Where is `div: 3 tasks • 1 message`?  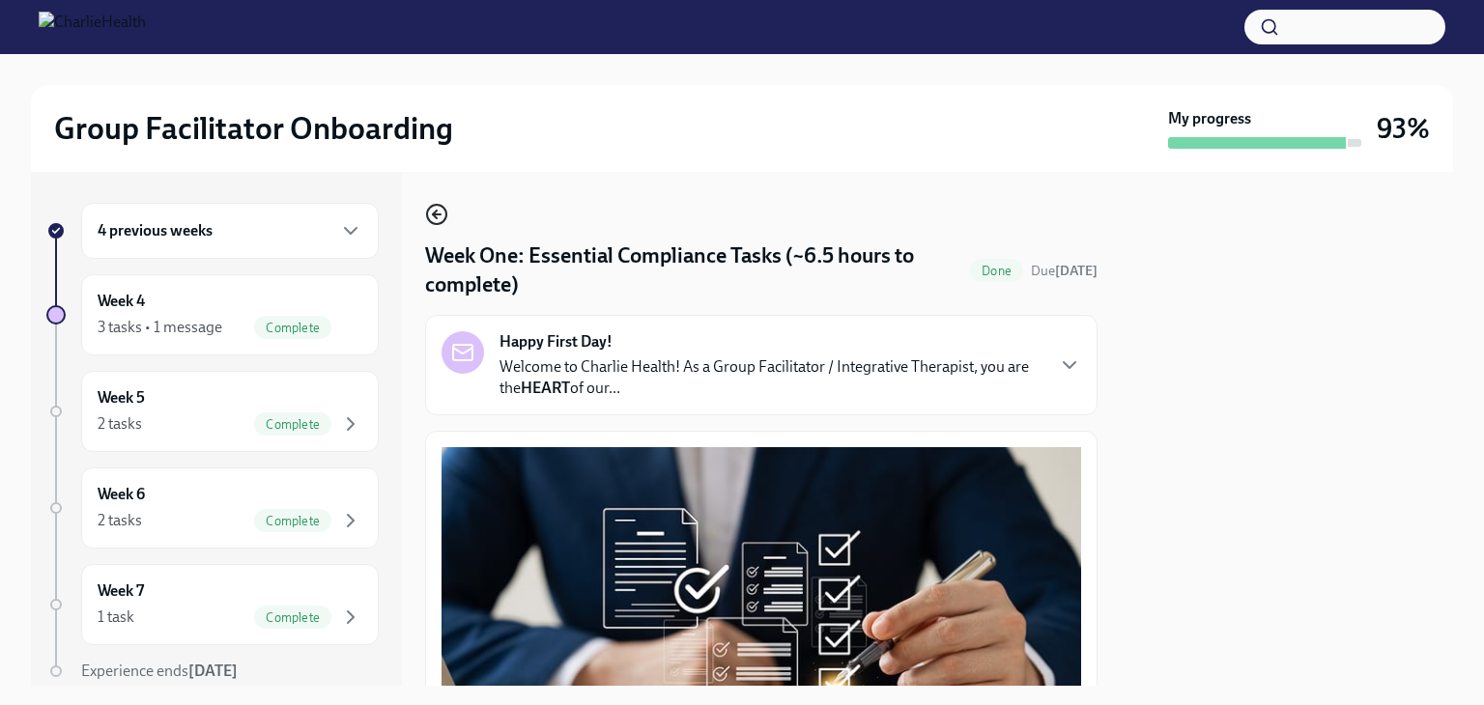 div: 3 tasks • 1 message is located at coordinates (159, 328).